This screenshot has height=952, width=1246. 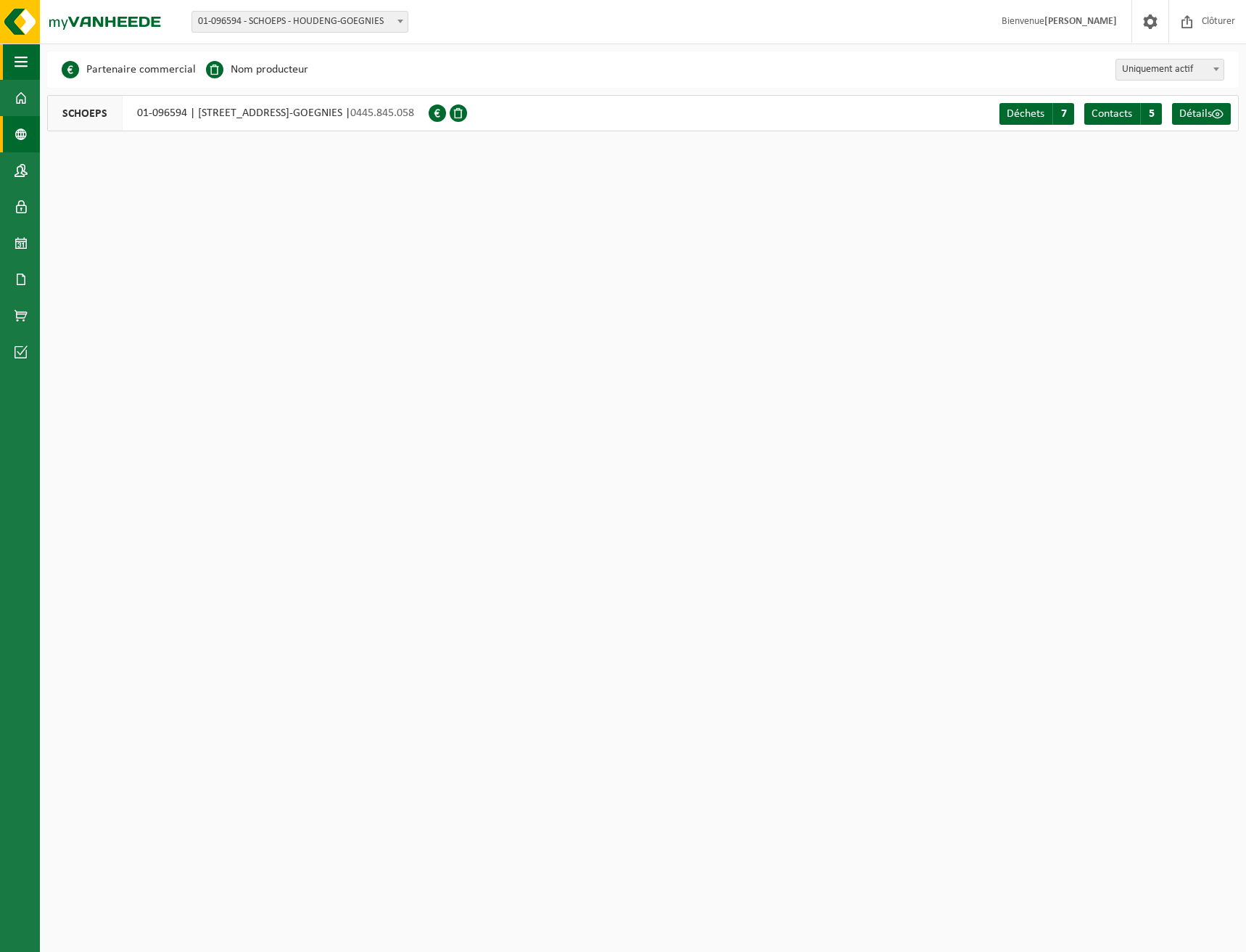 What do you see at coordinates (1202, 114) in the screenshot?
I see `a: Détails` at bounding box center [1202, 114].